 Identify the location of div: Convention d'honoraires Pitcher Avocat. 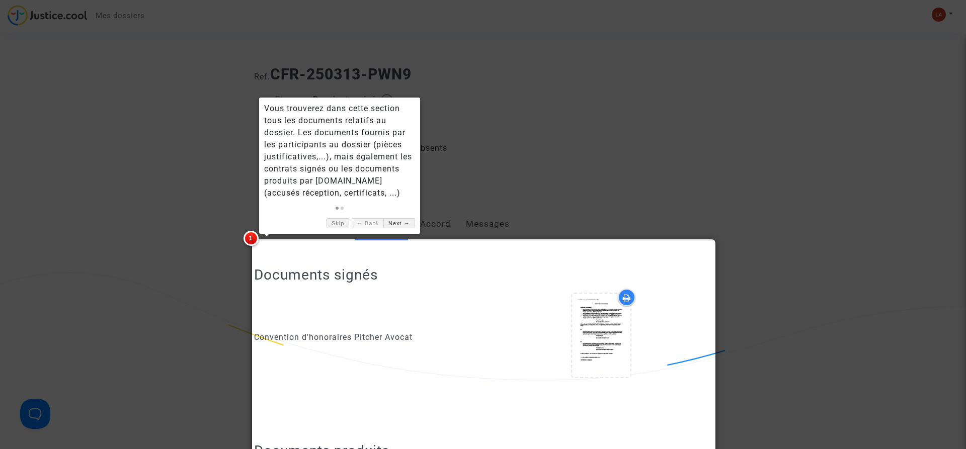
(365, 338).